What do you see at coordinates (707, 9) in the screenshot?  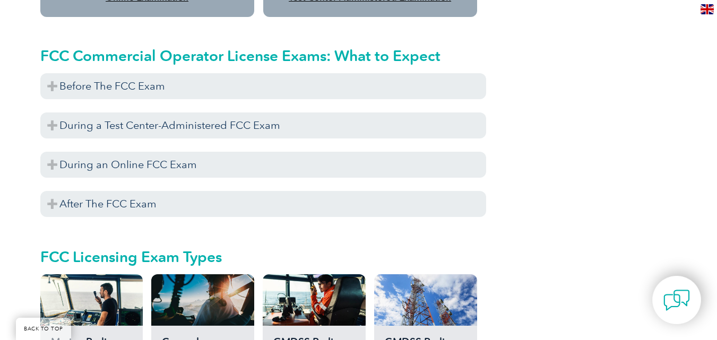 I see `img: en` at bounding box center [707, 9].